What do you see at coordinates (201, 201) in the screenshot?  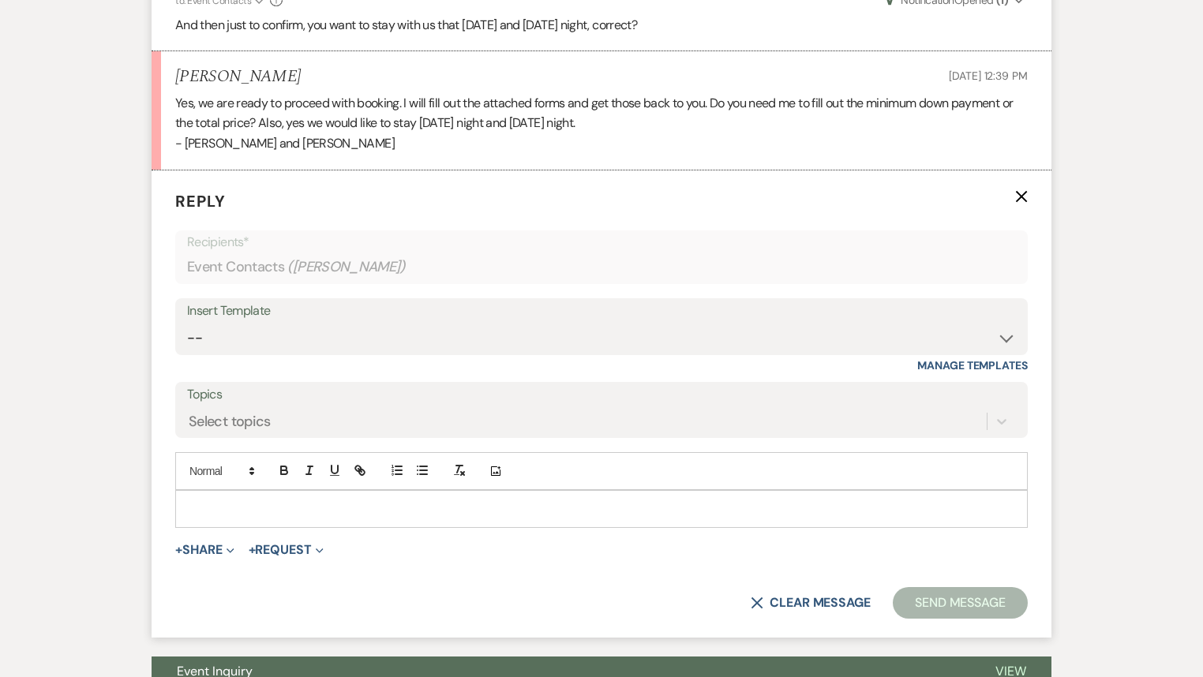 I see `span: Reply` at bounding box center [201, 201].